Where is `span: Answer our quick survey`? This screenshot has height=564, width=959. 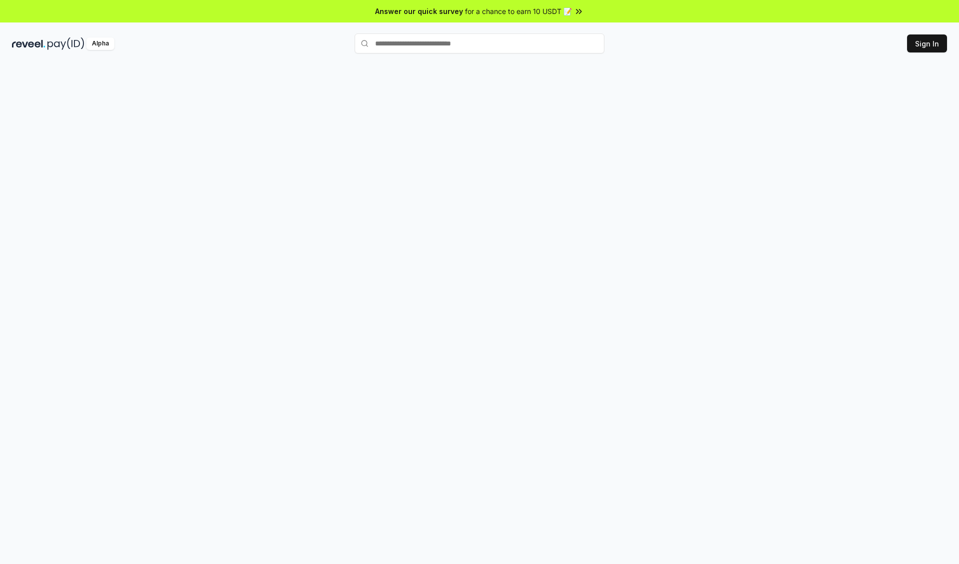 span: Answer our quick survey is located at coordinates (419, 11).